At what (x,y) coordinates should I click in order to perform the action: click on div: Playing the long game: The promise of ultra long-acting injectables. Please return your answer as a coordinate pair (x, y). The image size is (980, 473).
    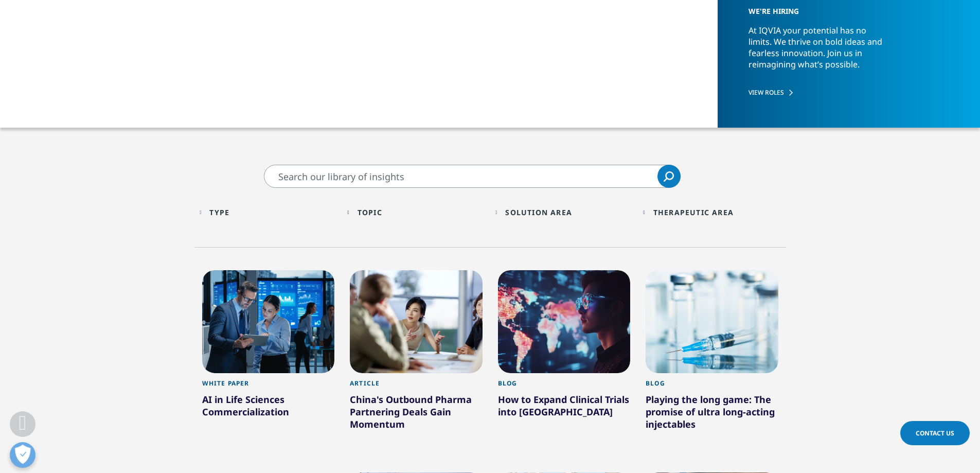
    Looking at the image, I should click on (712, 414).